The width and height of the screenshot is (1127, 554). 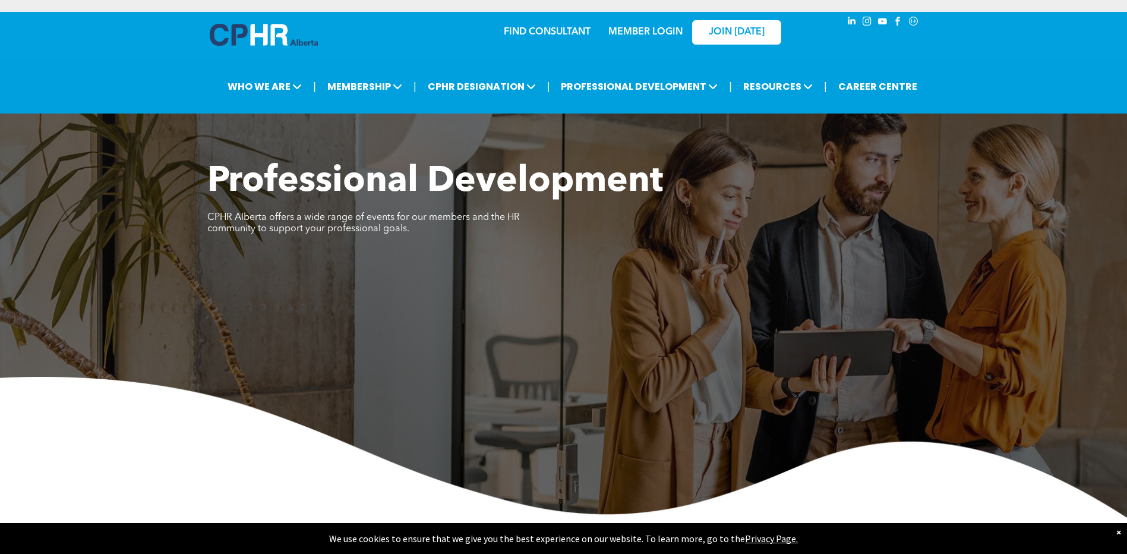 I want to click on span: CPHR DESIGNATION, so click(x=482, y=86).